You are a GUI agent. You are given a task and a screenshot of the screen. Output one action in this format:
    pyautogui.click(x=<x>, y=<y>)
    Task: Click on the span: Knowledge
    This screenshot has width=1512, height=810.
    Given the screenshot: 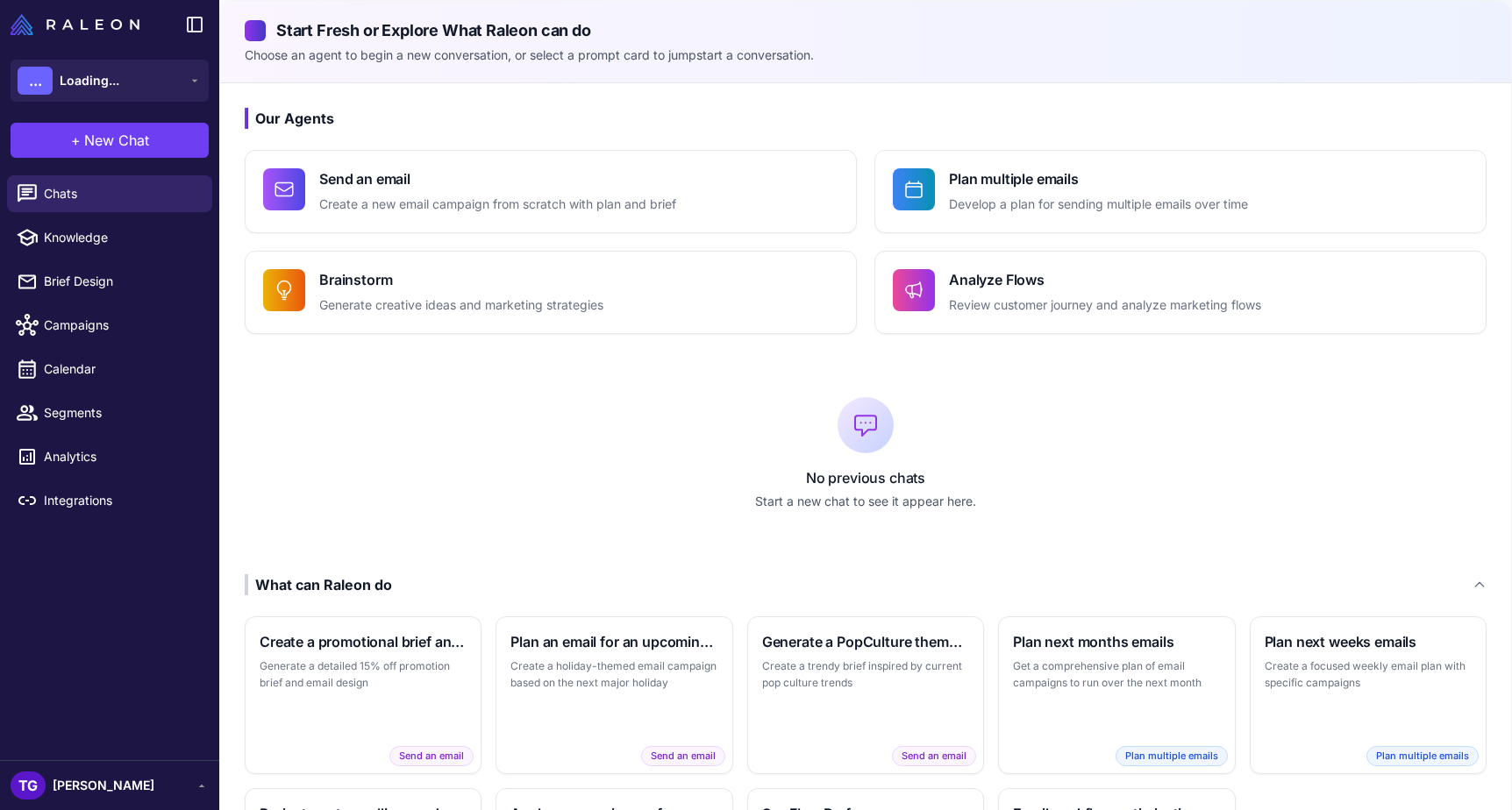 What is the action you would take?
    pyautogui.click(x=121, y=238)
    